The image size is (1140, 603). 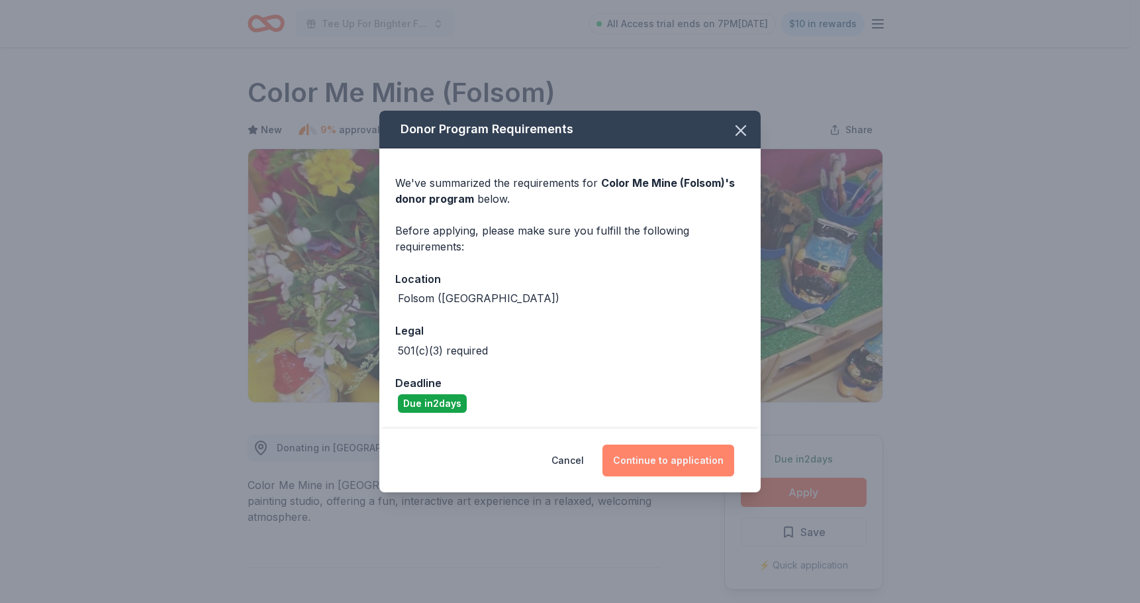 I want to click on div: Legal, so click(x=570, y=330).